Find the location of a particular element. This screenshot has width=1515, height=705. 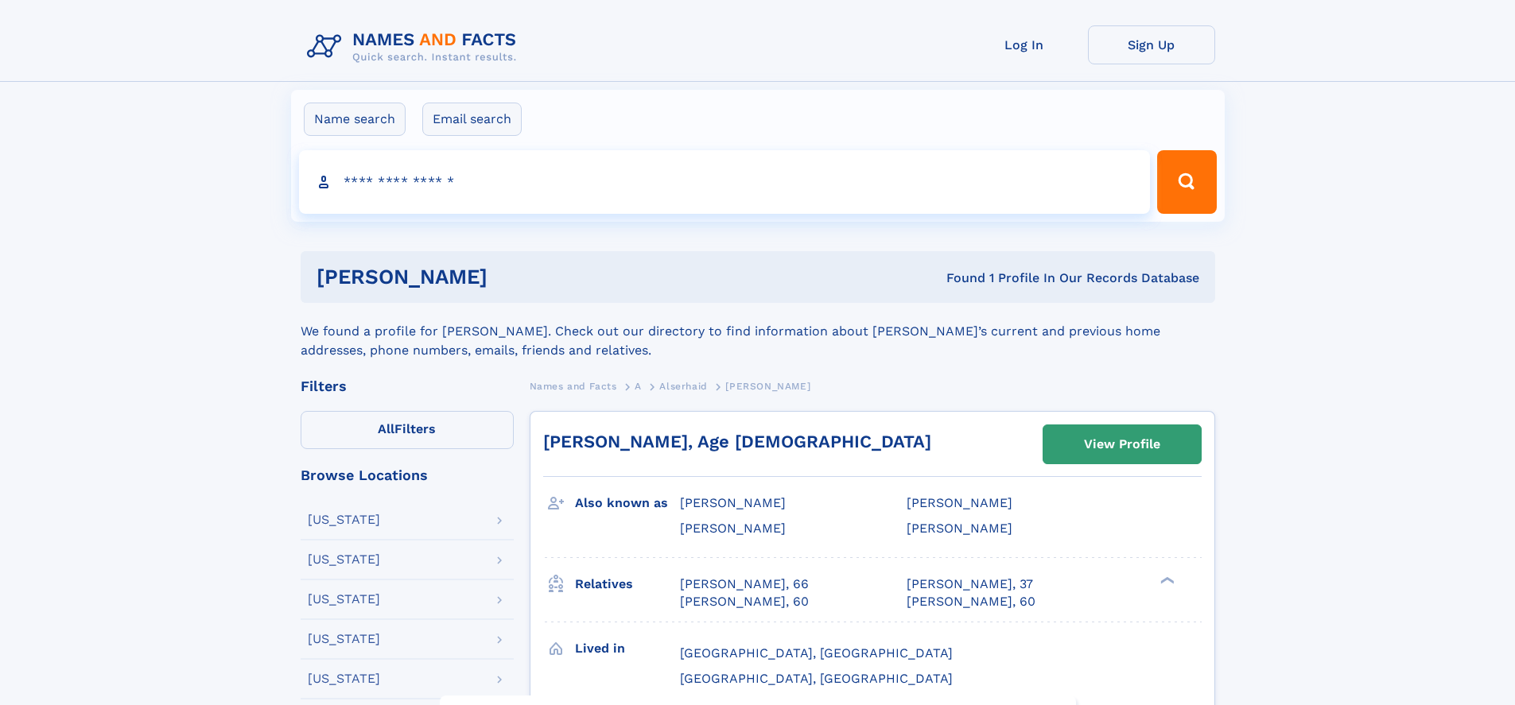

h3: Also known as is located at coordinates (627, 503).